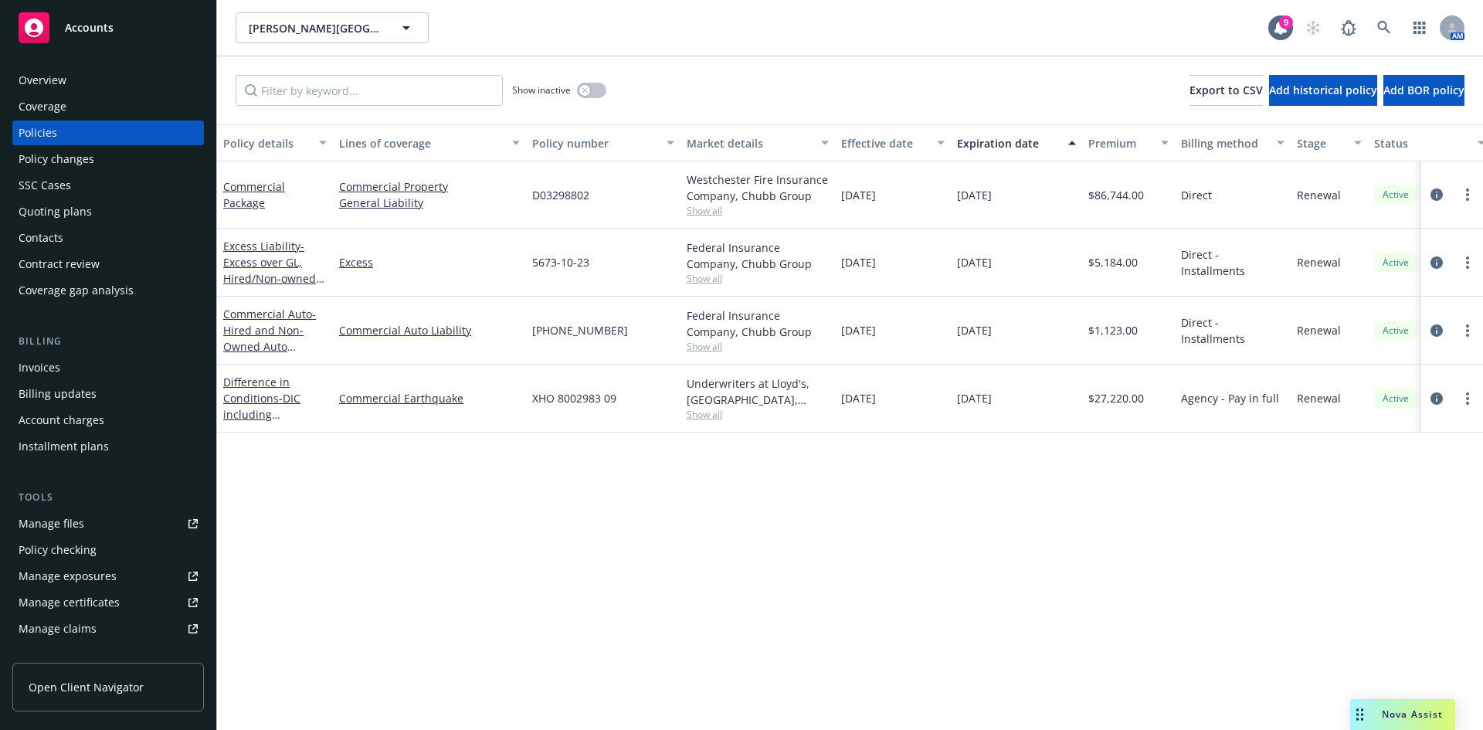  What do you see at coordinates (369, 90) in the screenshot?
I see `input: Filter by keyword...` at bounding box center [369, 90].